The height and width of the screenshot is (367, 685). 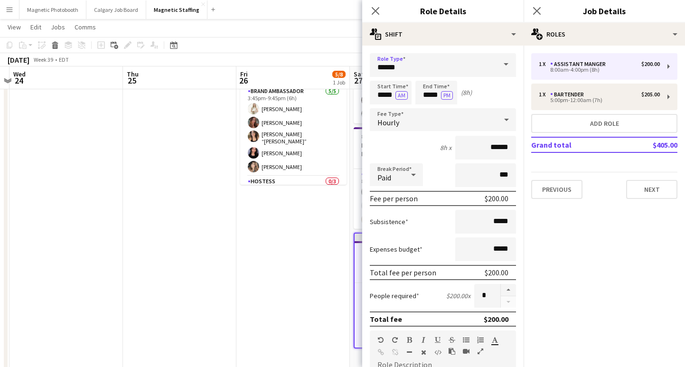 What do you see at coordinates (407, 299) in the screenshot?
I see `app-card-role: Assistant Manger0/18:00am-4:00pm (8h)` at bounding box center [407, 299].